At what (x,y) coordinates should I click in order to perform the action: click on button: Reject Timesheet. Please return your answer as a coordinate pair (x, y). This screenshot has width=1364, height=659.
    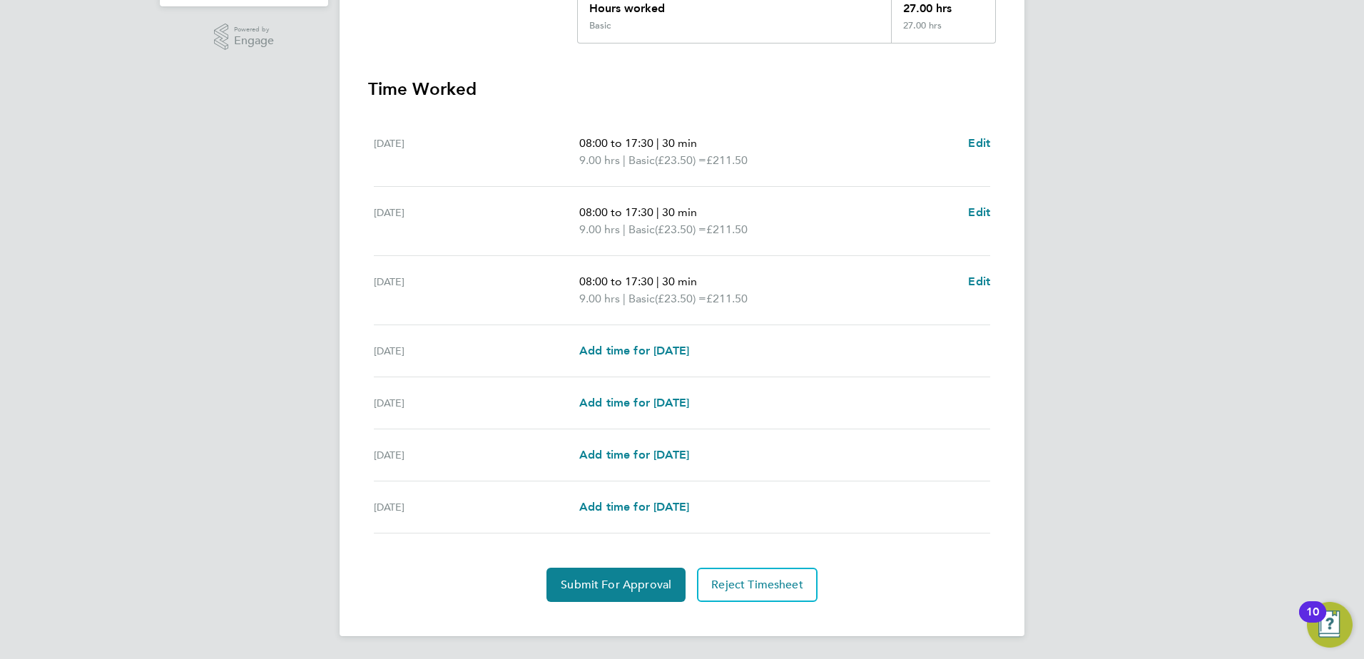
    Looking at the image, I should click on (757, 585).